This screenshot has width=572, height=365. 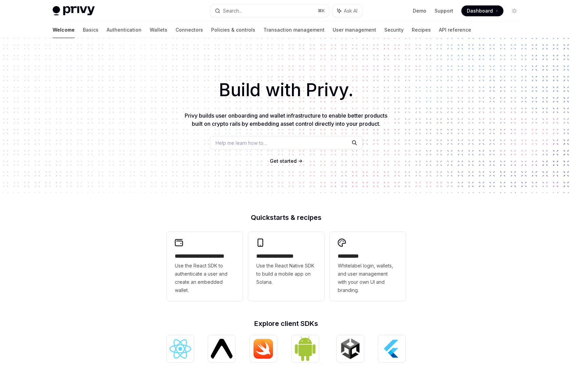 What do you see at coordinates (283, 161) in the screenshot?
I see `span: Get started` at bounding box center [283, 161].